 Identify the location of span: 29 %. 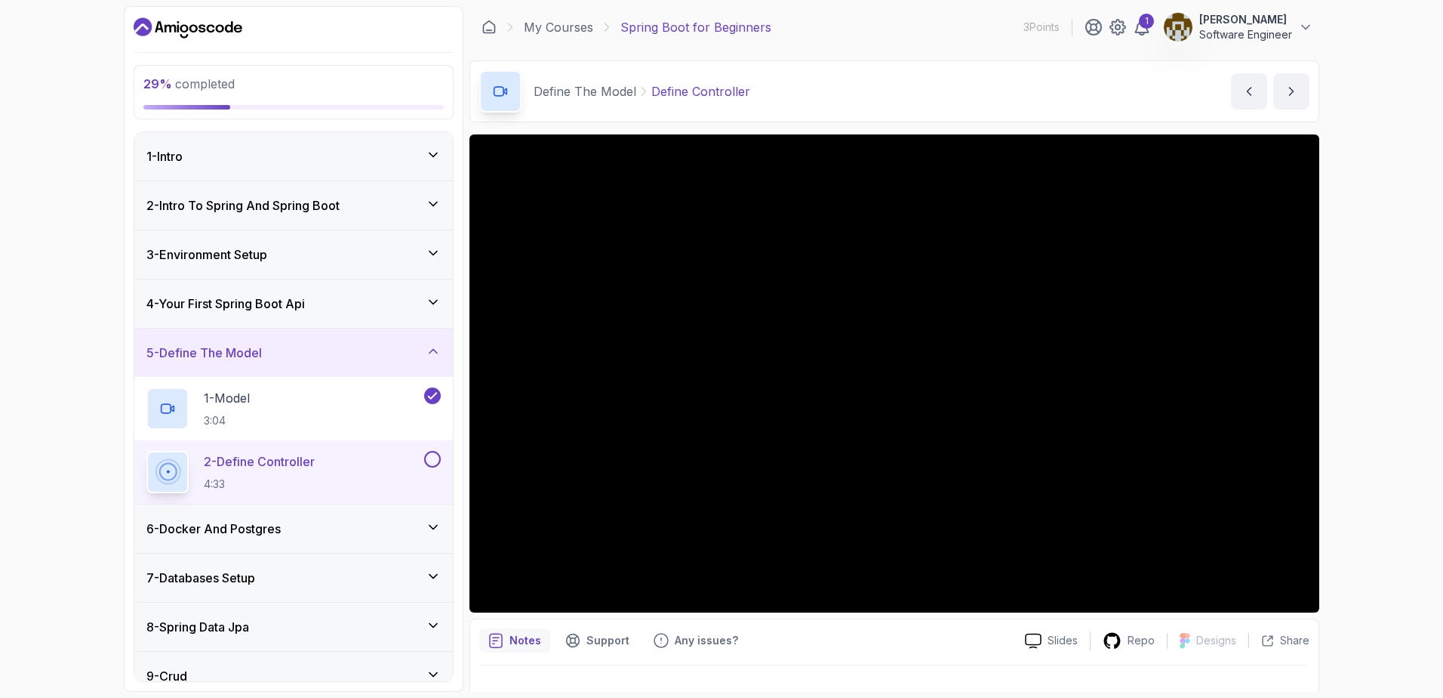
(158, 84).